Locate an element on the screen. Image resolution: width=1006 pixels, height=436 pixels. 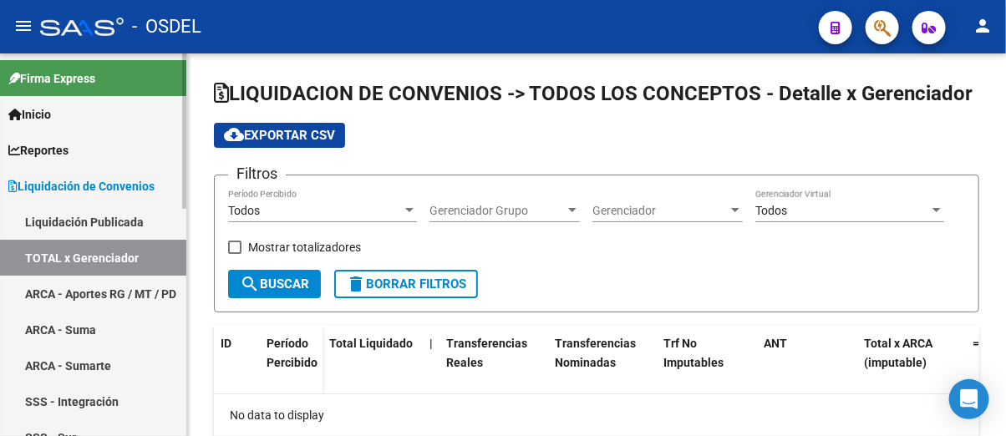
span: Transferencias Nominadas is located at coordinates (595, 353).